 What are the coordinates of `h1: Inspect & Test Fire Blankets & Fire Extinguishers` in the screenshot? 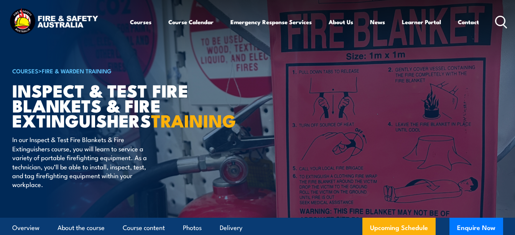 It's located at (107, 105).